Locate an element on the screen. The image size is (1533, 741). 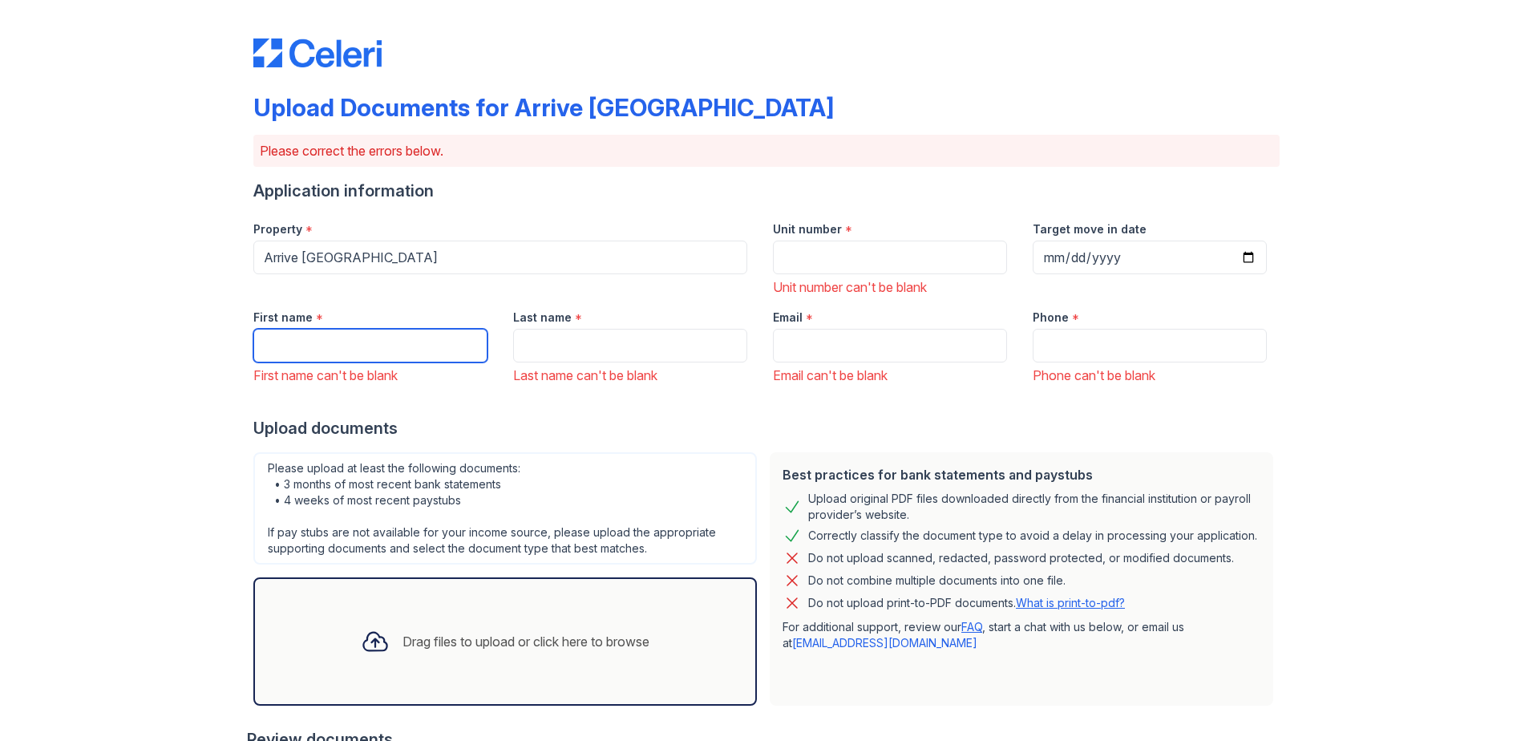
div: Upload documents is located at coordinates (766, 428).